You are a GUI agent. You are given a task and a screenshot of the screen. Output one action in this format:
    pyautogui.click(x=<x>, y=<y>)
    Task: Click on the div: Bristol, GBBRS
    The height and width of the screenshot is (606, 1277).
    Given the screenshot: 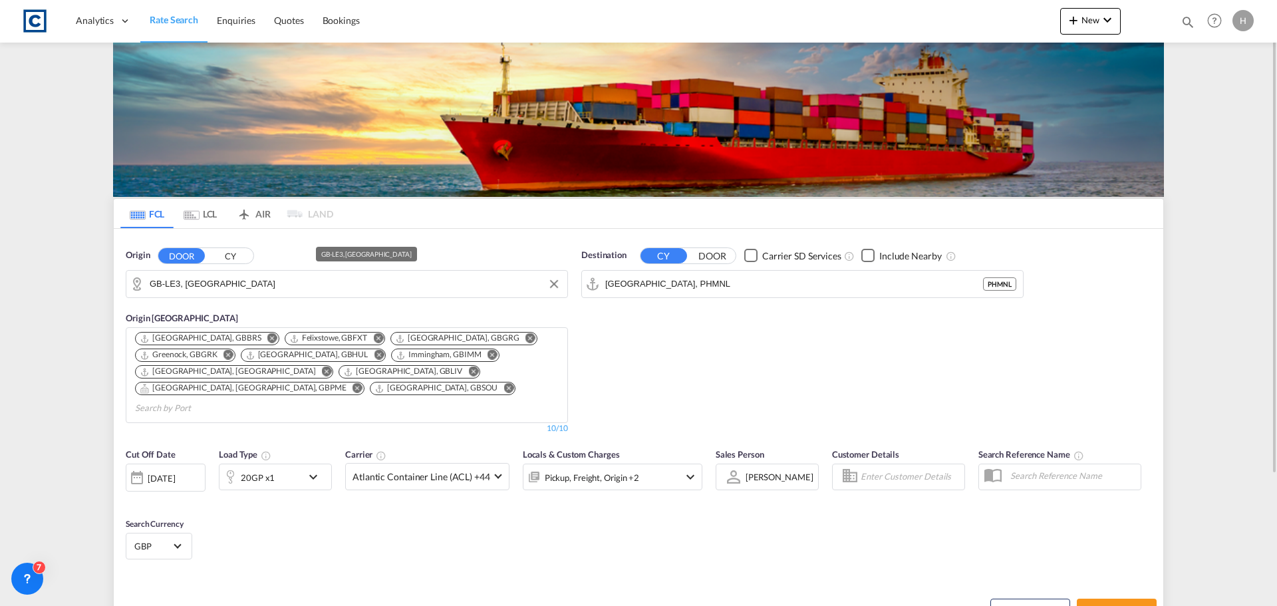 What is the action you would take?
    pyautogui.click(x=200, y=338)
    